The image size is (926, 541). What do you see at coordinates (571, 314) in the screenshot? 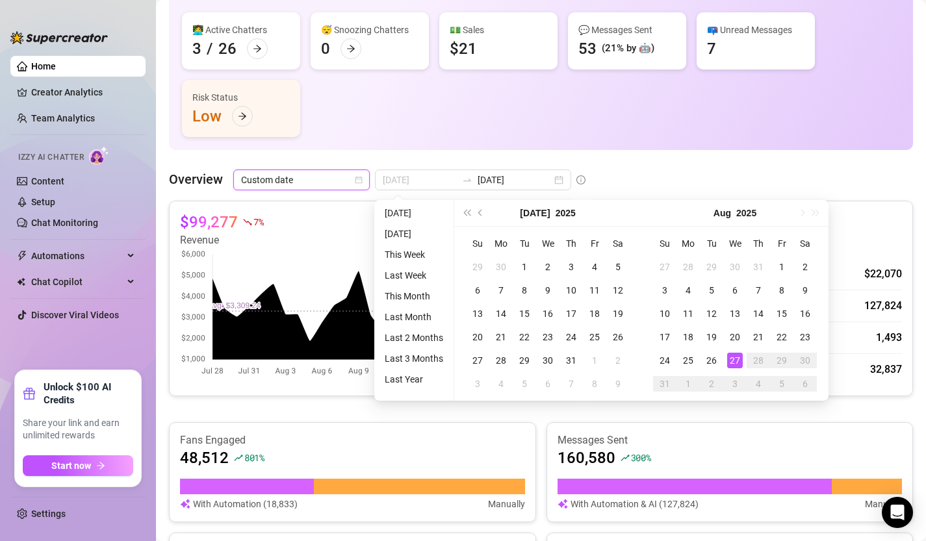
I see `td: 2025-07-17` at bounding box center [571, 314].